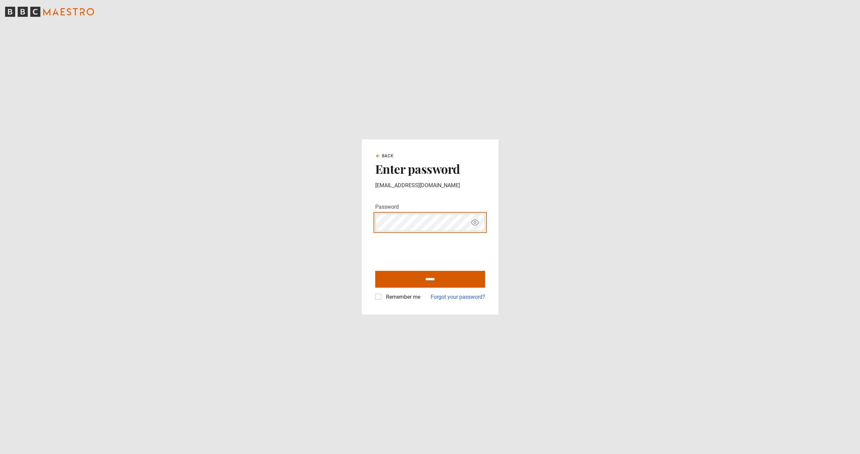 This screenshot has height=454, width=860. I want to click on a: Back, so click(385, 156).